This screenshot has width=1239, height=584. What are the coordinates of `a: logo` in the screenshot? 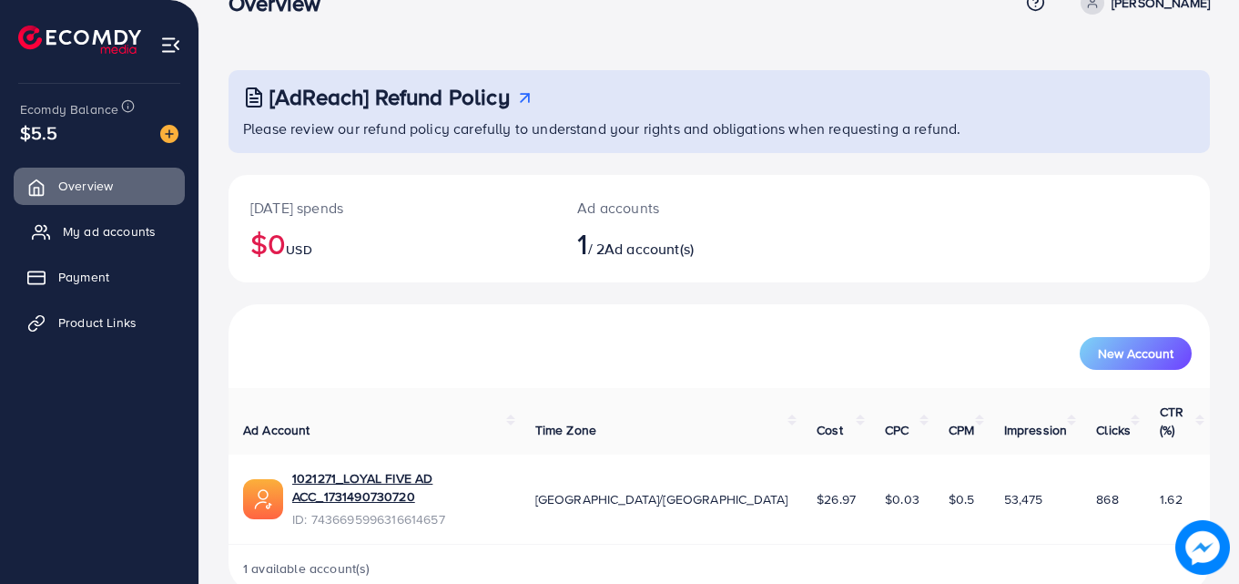 It's located at (79, 39).